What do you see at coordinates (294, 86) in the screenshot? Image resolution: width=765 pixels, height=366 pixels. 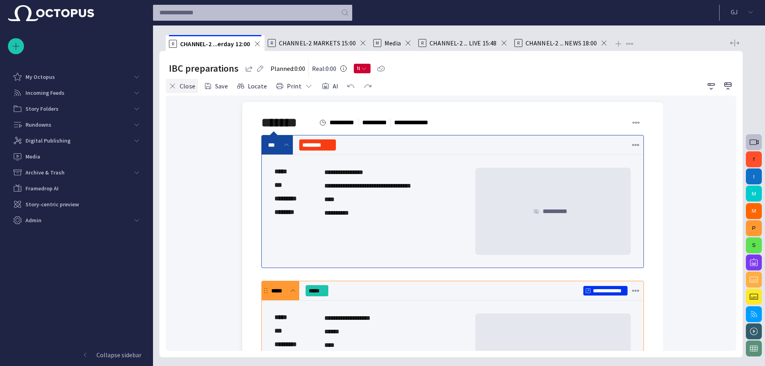 I see `button: Print` at bounding box center [294, 86].